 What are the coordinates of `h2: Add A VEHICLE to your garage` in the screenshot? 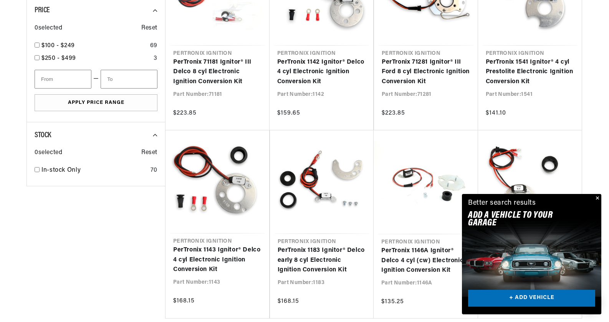 It's located at (521, 219).